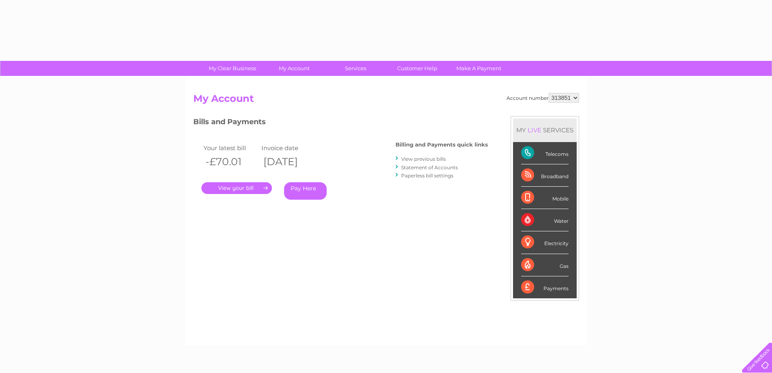 The width and height of the screenshot is (772, 373). I want to click on th: -£70.01, so click(231, 161).